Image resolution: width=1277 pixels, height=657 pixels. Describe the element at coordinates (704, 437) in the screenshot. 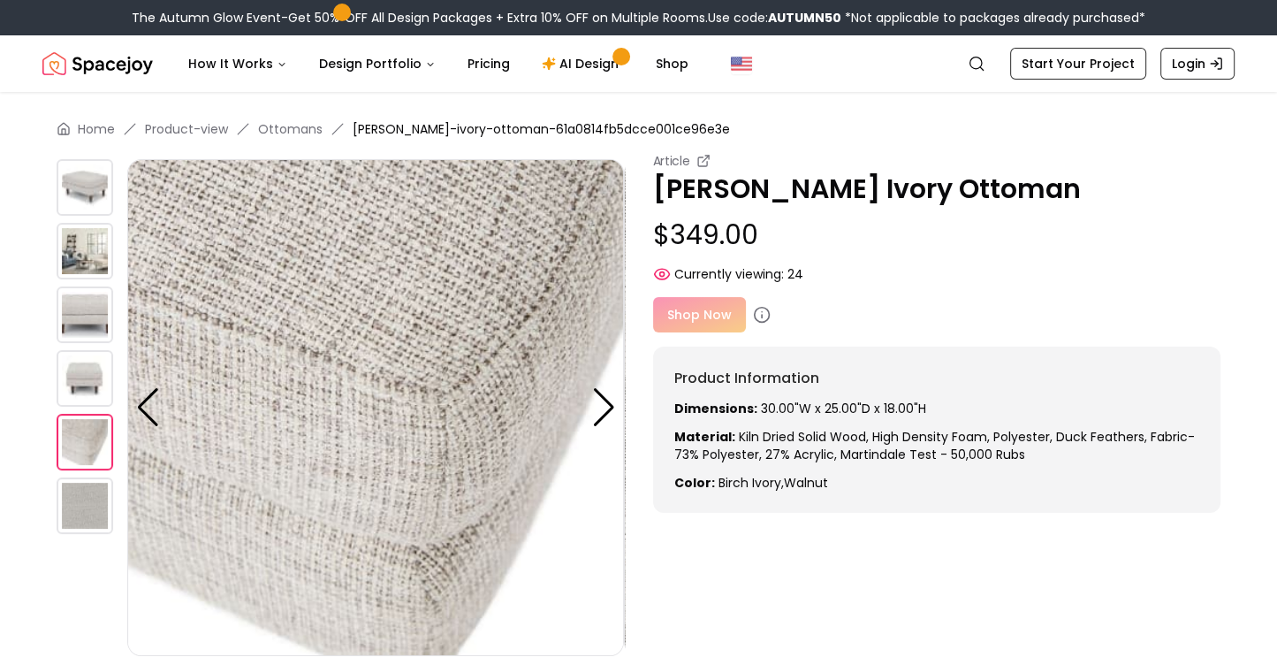

I see `strong: Material:` at that location.